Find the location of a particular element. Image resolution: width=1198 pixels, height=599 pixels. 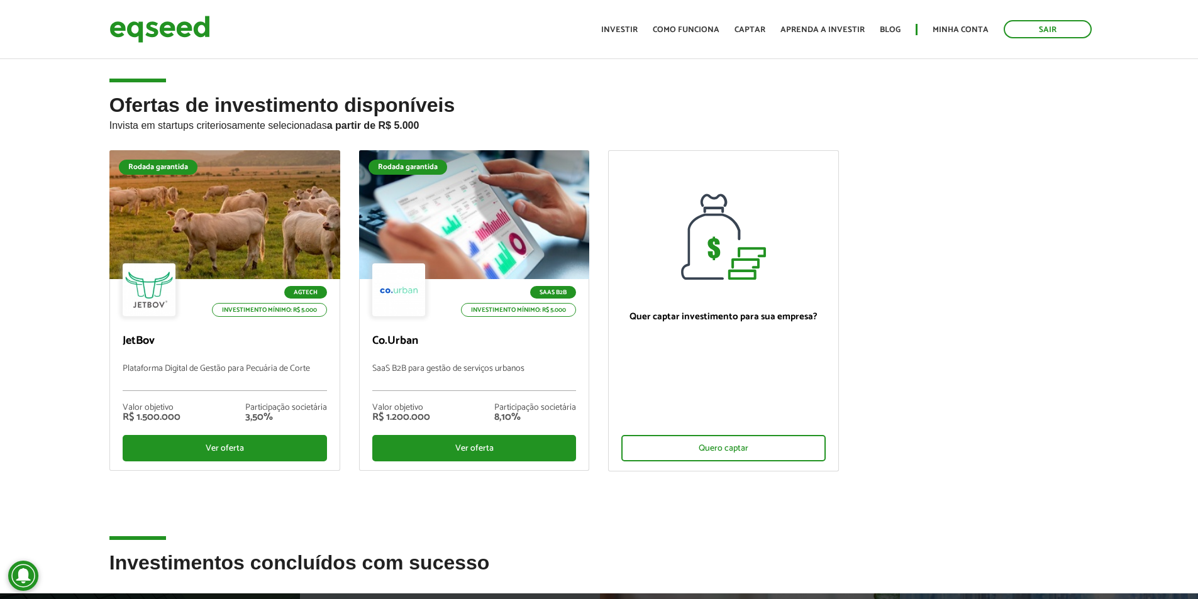

a: Sair is located at coordinates (1047, 29).